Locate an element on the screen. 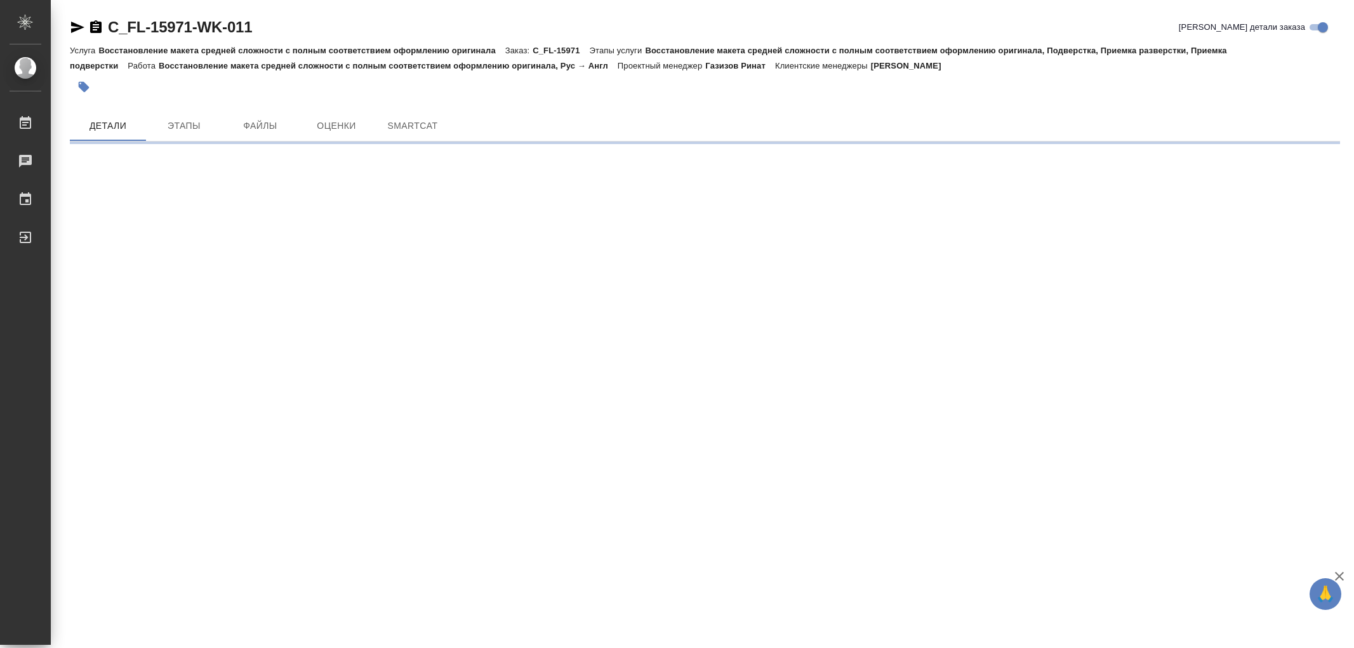 The image size is (1354, 648). p: Работа is located at coordinates (143, 65).